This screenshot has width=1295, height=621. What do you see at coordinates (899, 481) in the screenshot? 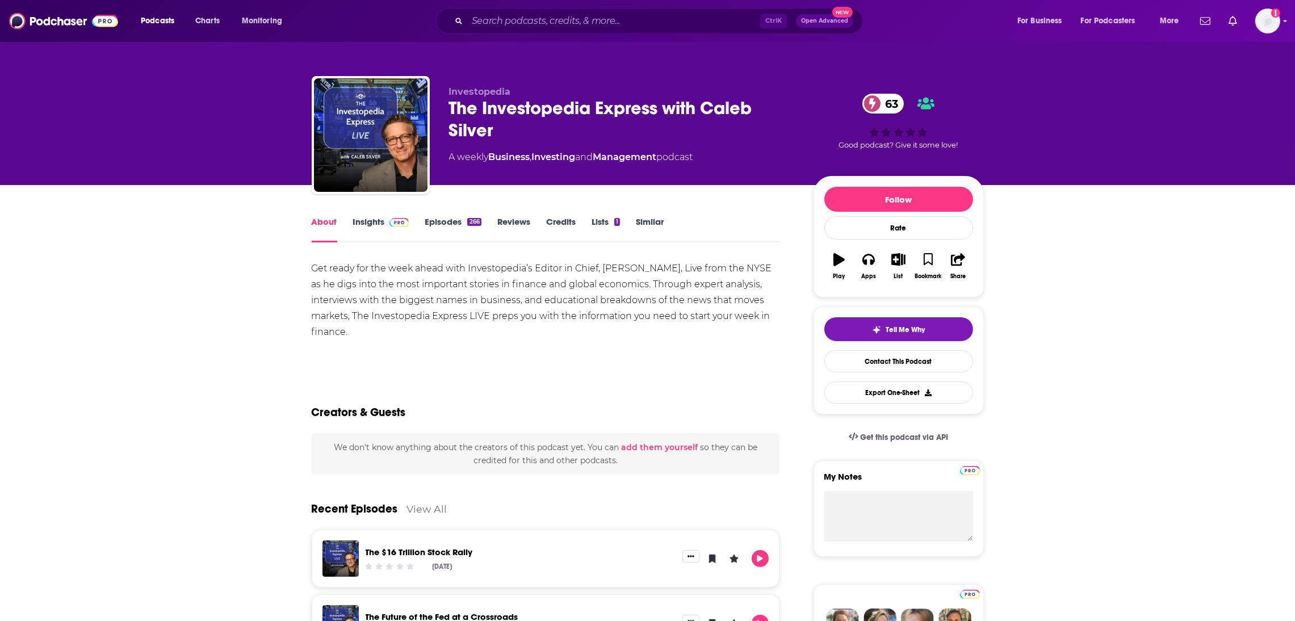
I see `label: My Notes` at bounding box center [899, 481].